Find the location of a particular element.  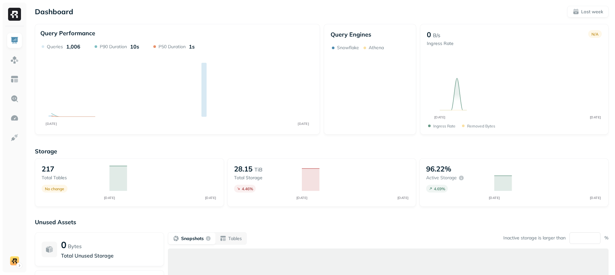

img: demo is located at coordinates (15, 260).